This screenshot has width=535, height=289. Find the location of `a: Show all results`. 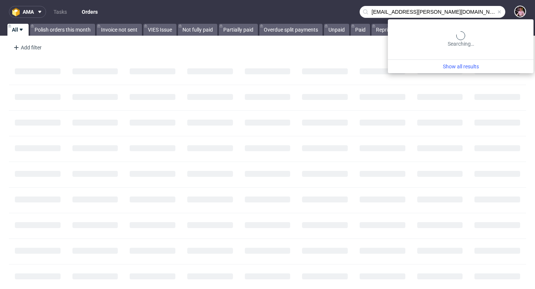

a: Show all results is located at coordinates (461, 67).